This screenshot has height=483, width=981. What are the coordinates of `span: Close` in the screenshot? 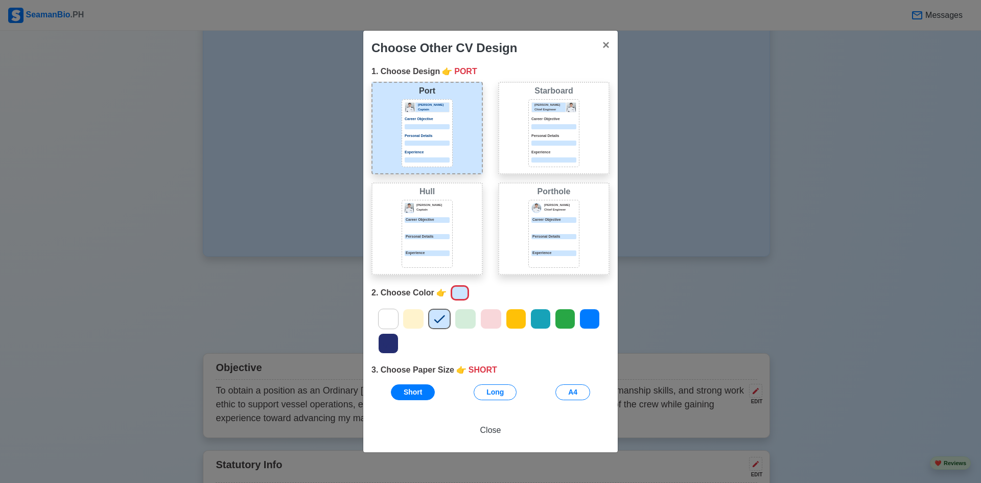 It's located at (490, 430).